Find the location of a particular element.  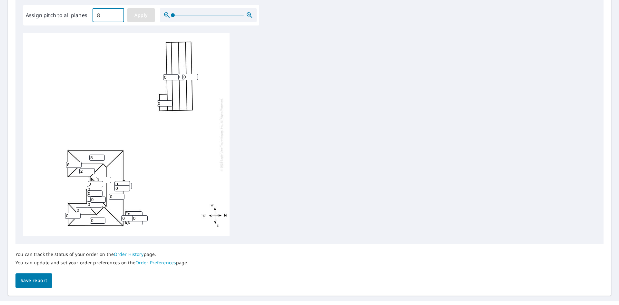

a: Order History is located at coordinates (129, 254).